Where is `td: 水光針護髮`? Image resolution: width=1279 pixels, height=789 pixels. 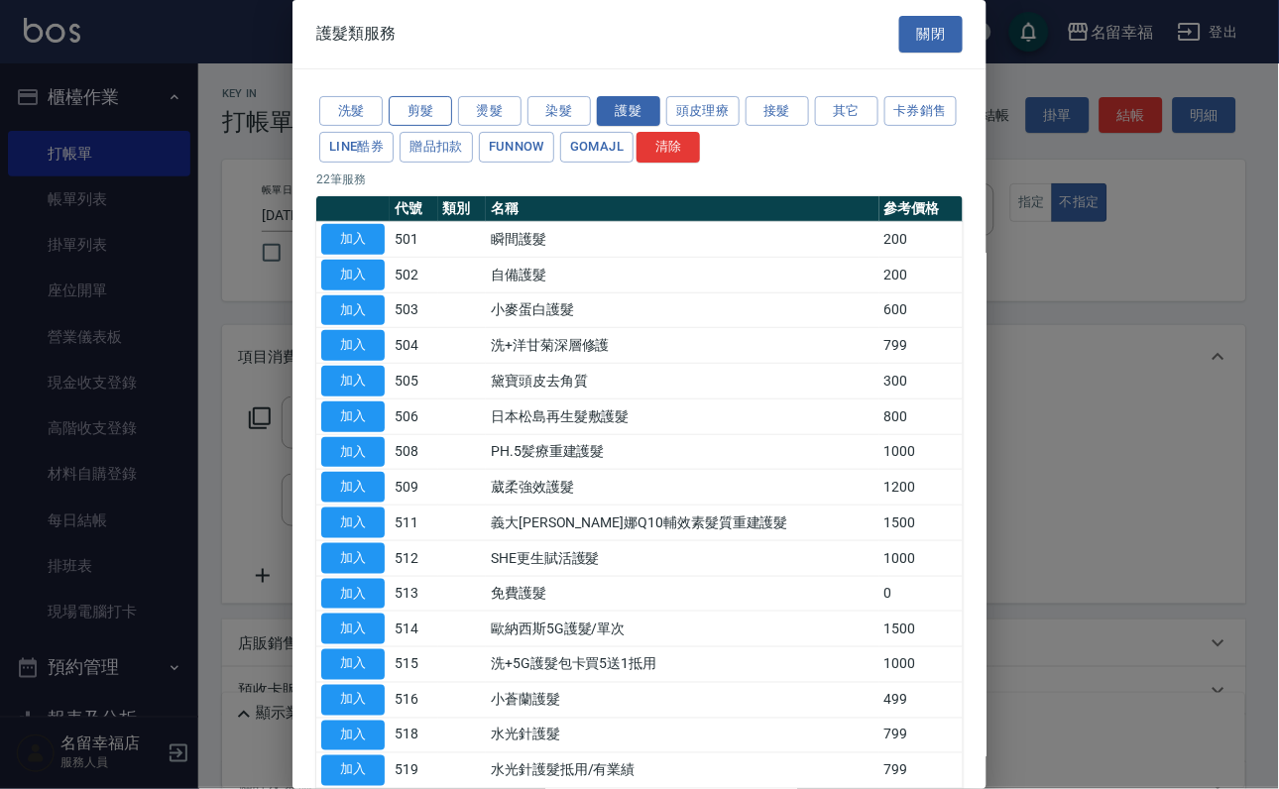
td: 水光針護髮 is located at coordinates (682, 735).